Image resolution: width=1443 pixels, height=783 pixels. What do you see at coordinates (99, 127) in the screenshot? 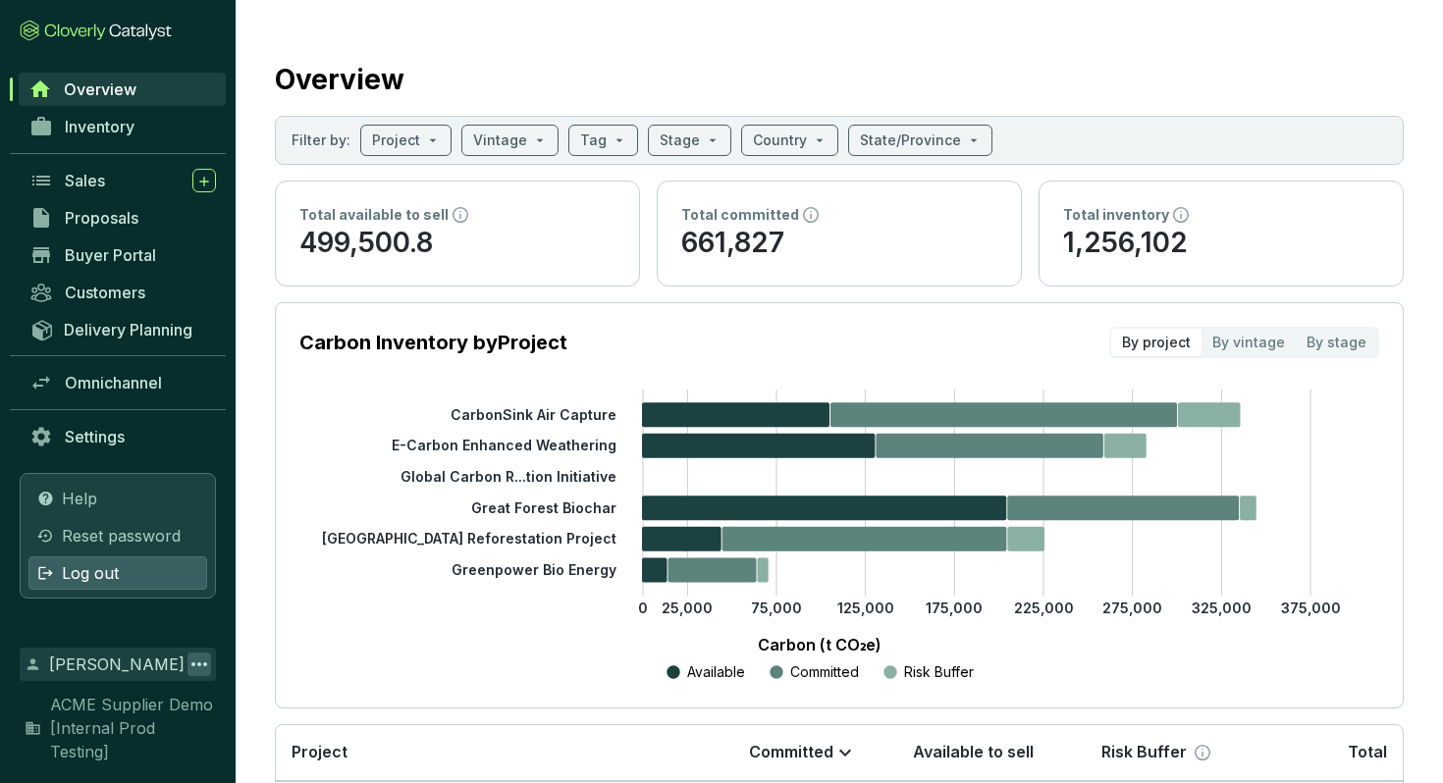
I see `span: Inventory` at bounding box center [99, 127].